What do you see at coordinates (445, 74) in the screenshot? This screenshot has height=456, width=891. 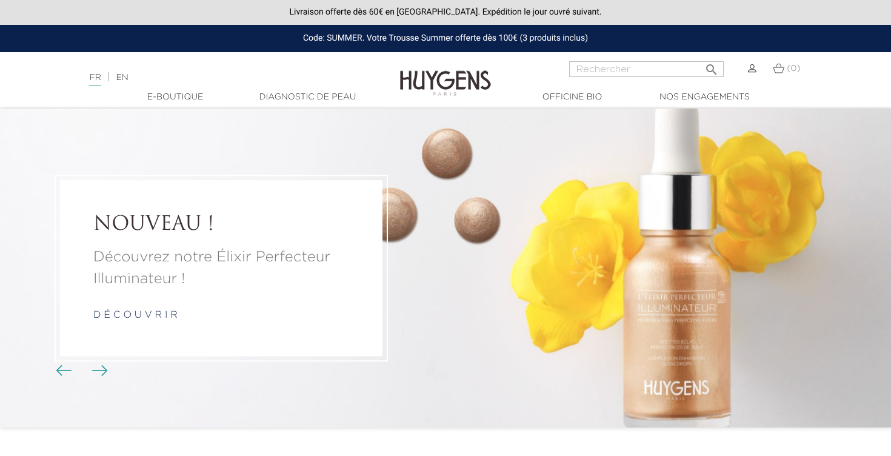 I see `img: Huygens` at bounding box center [445, 74].